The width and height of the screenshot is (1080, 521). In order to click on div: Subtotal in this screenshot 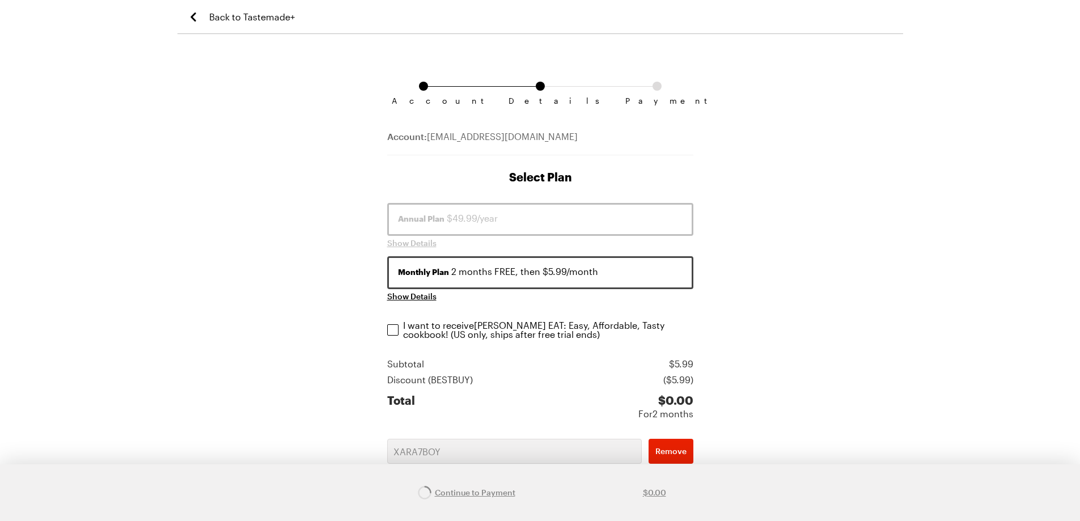, I will do `click(405, 364)`.